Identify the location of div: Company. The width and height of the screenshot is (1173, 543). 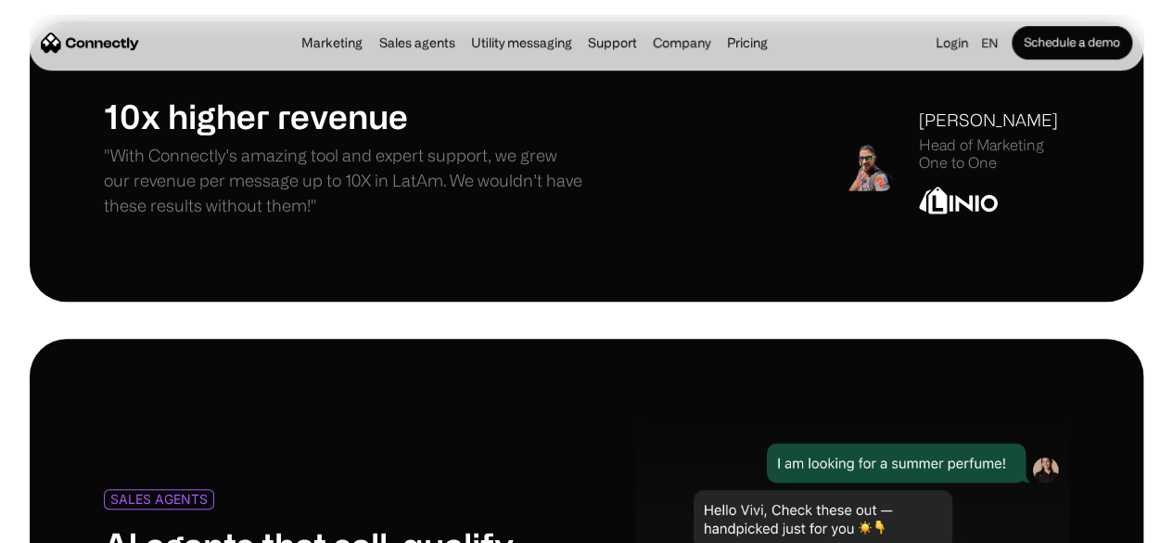
(682, 43).